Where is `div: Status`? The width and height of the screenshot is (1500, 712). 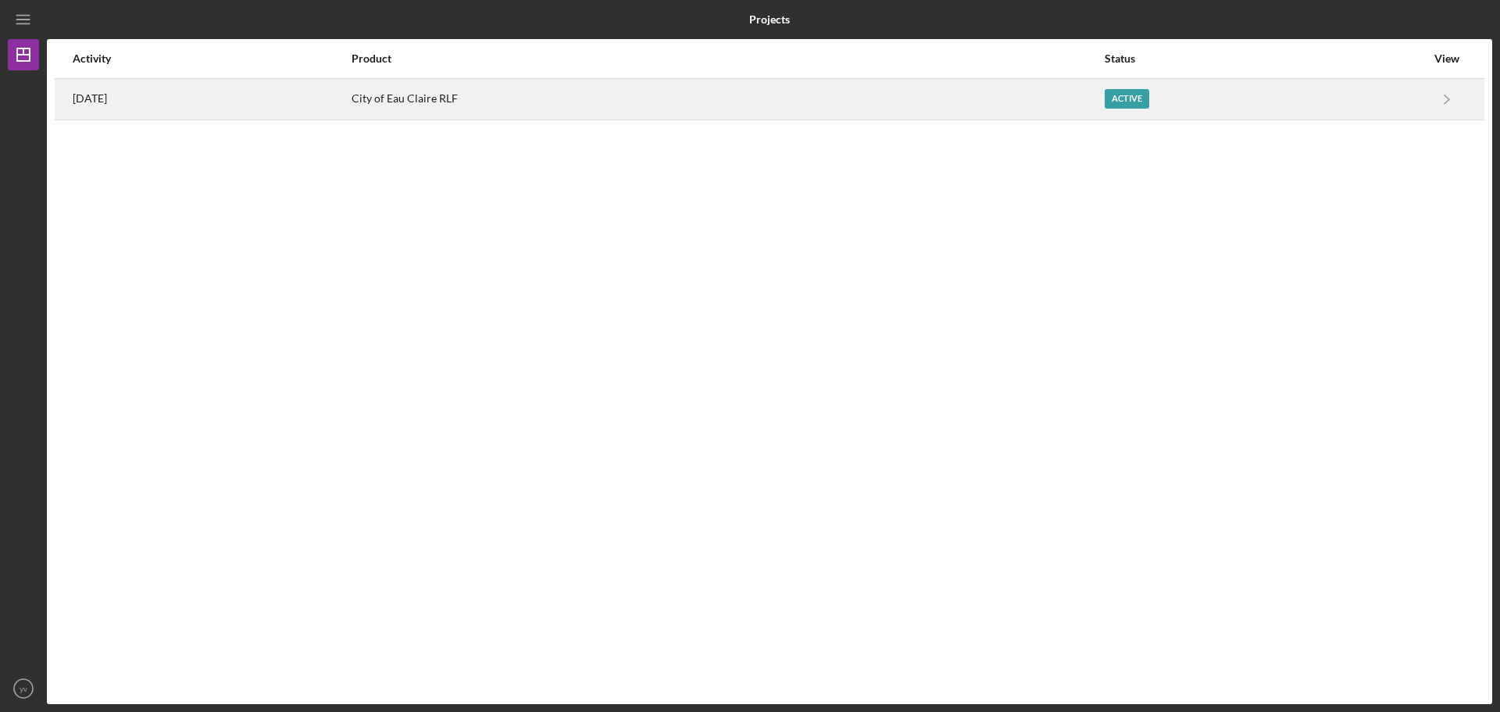
div: Status is located at coordinates (1265, 59).